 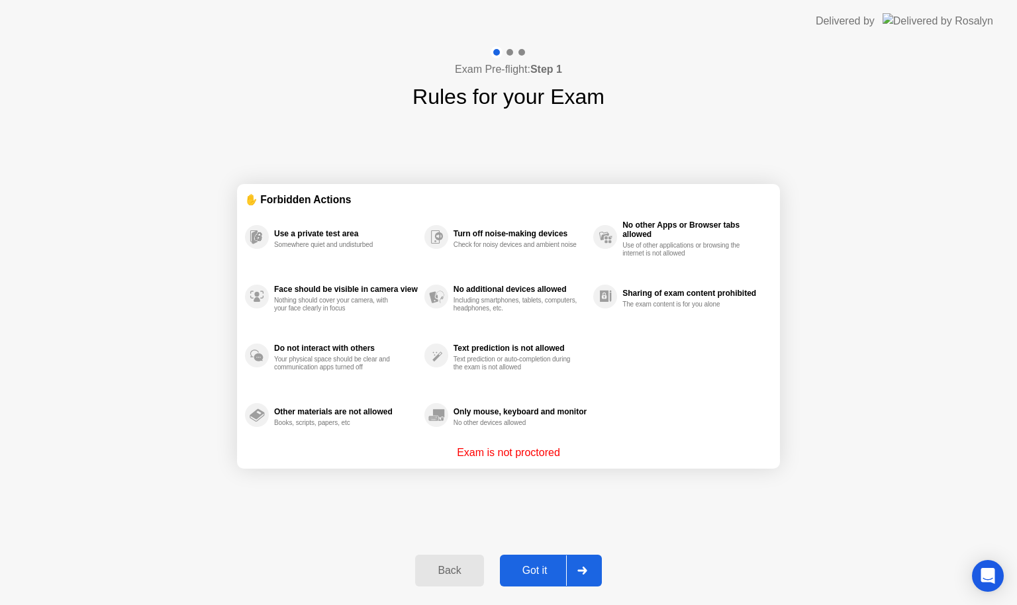 What do you see at coordinates (520, 234) in the screenshot?
I see `div: Turn off noise-making devices` at bounding box center [520, 234].